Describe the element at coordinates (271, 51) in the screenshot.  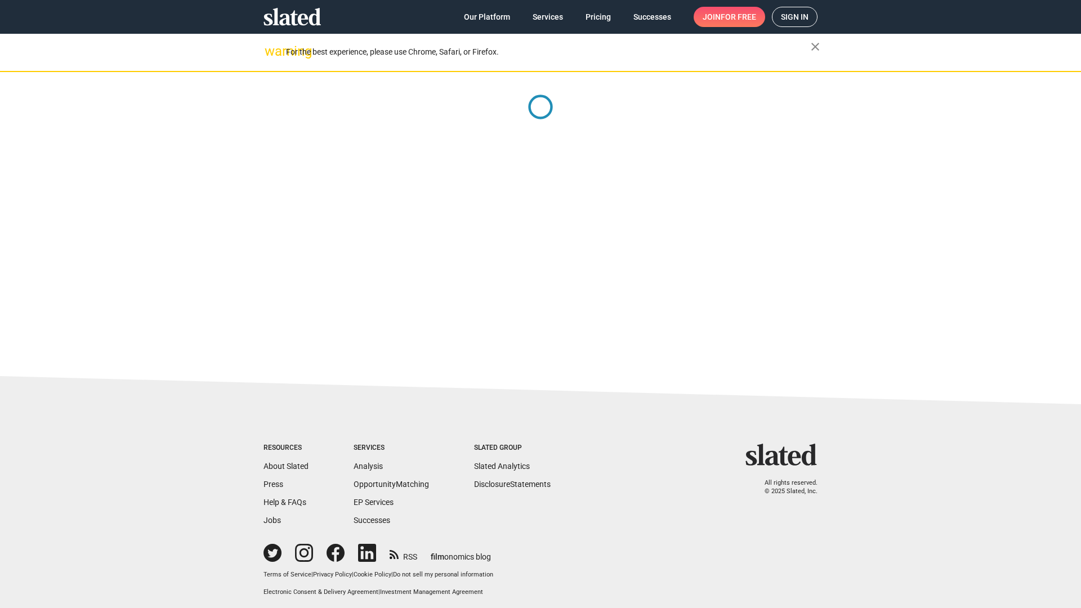
I see `mat-icon: warning` at that location.